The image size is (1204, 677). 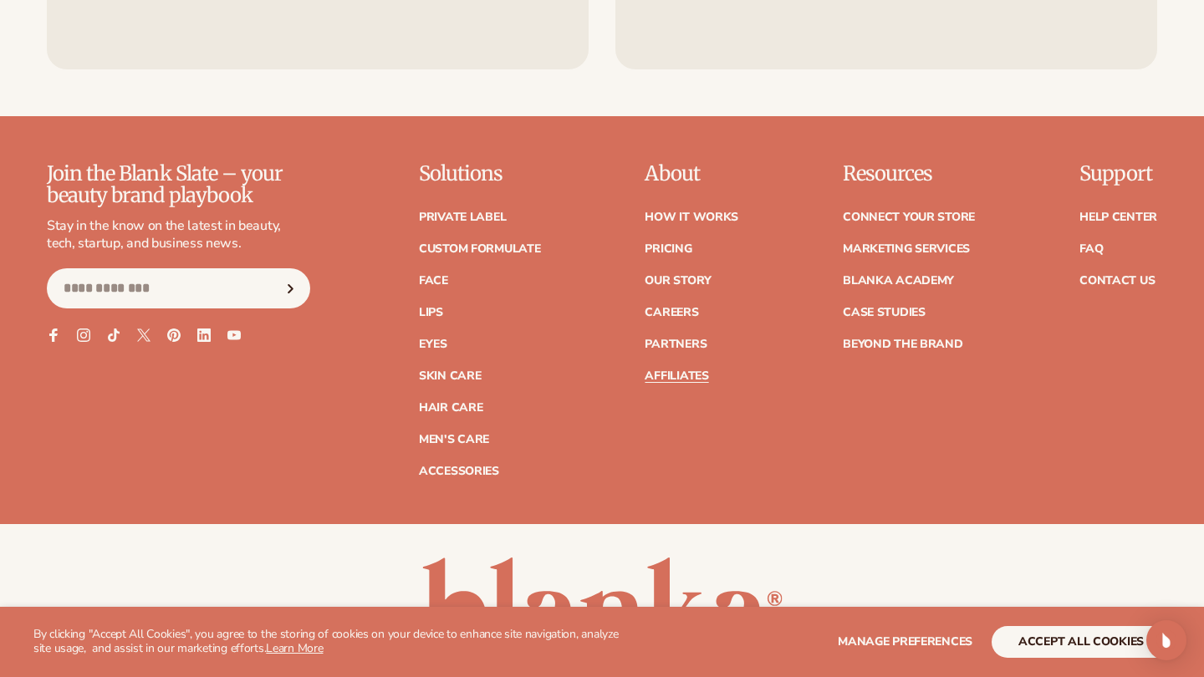 I want to click on a: Beyond the brand, so click(x=903, y=344).